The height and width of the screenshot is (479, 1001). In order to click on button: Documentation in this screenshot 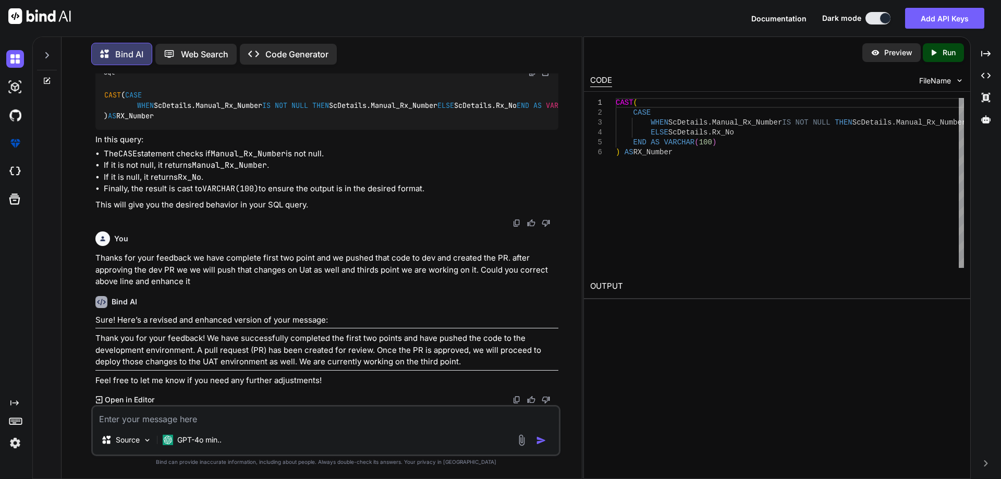, I will do `click(779, 18)`.